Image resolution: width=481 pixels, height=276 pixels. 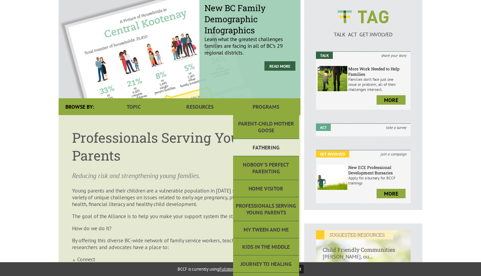 What do you see at coordinates (266, 264) in the screenshot?
I see `a: Journey to Healing` at bounding box center [266, 264].